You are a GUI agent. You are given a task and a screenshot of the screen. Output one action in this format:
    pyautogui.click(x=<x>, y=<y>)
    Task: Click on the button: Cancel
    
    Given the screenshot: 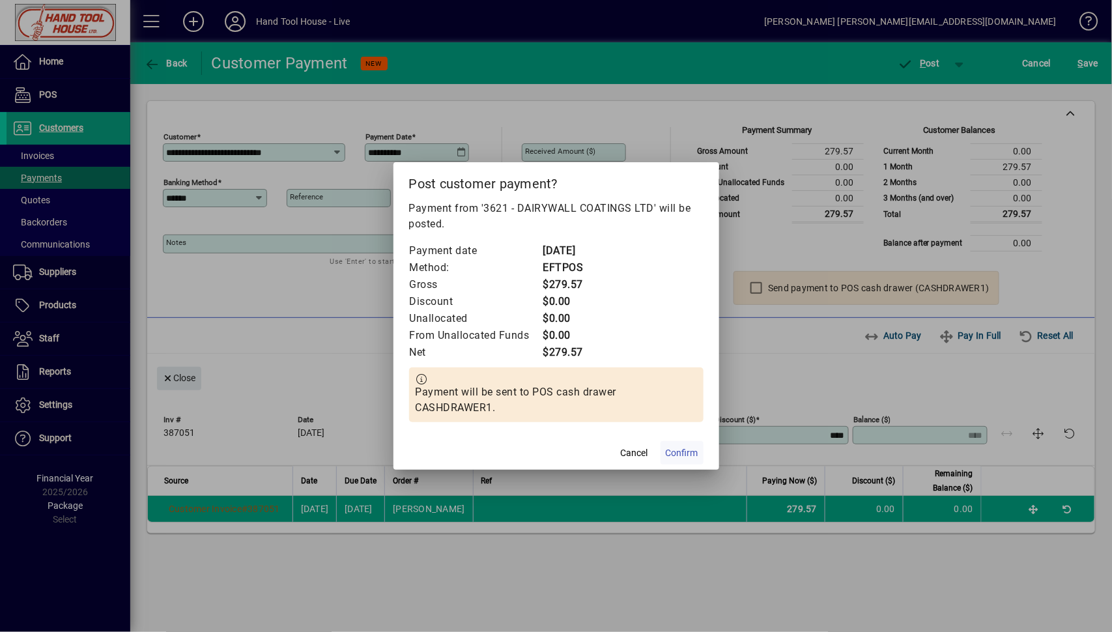 What is the action you would take?
    pyautogui.click(x=634, y=453)
    